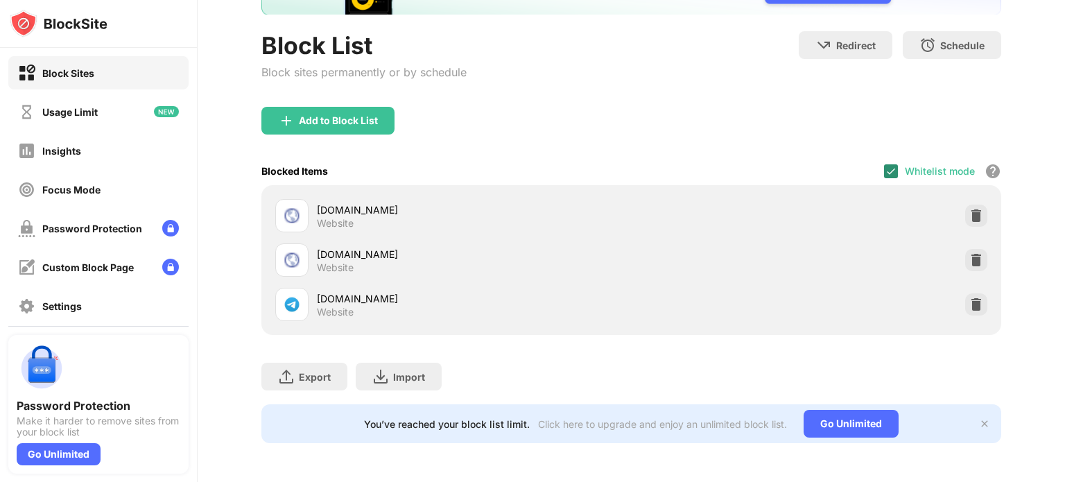  What do you see at coordinates (364, 45) in the screenshot?
I see `div: Block List` at bounding box center [364, 45].